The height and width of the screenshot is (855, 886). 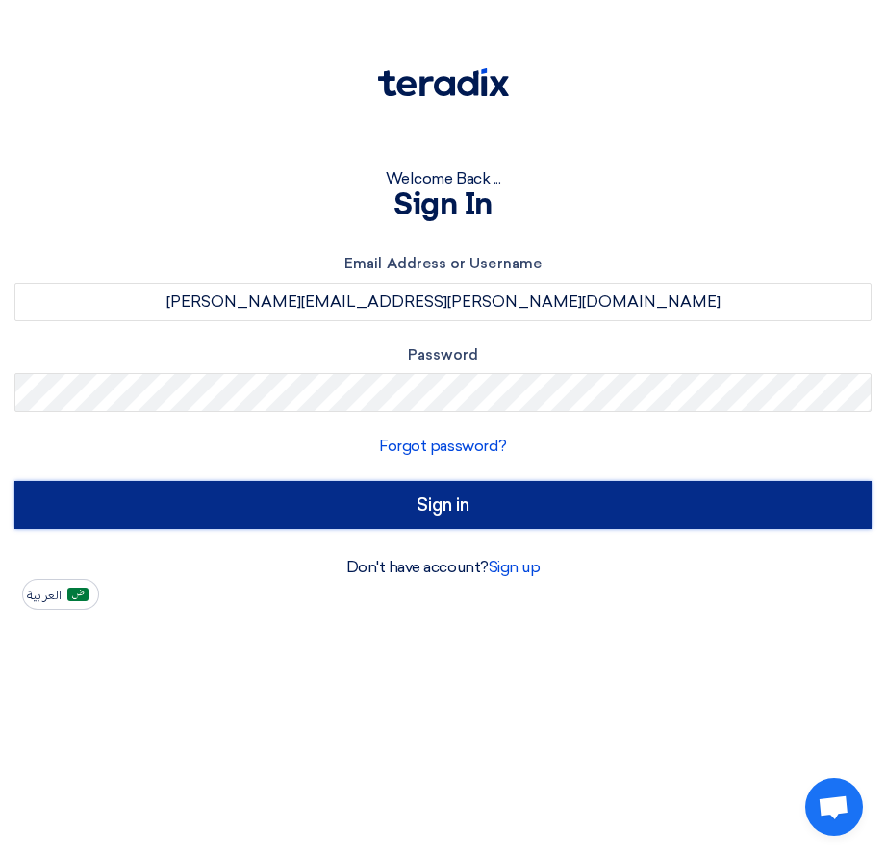 I want to click on button: العربية, so click(x=61, y=594).